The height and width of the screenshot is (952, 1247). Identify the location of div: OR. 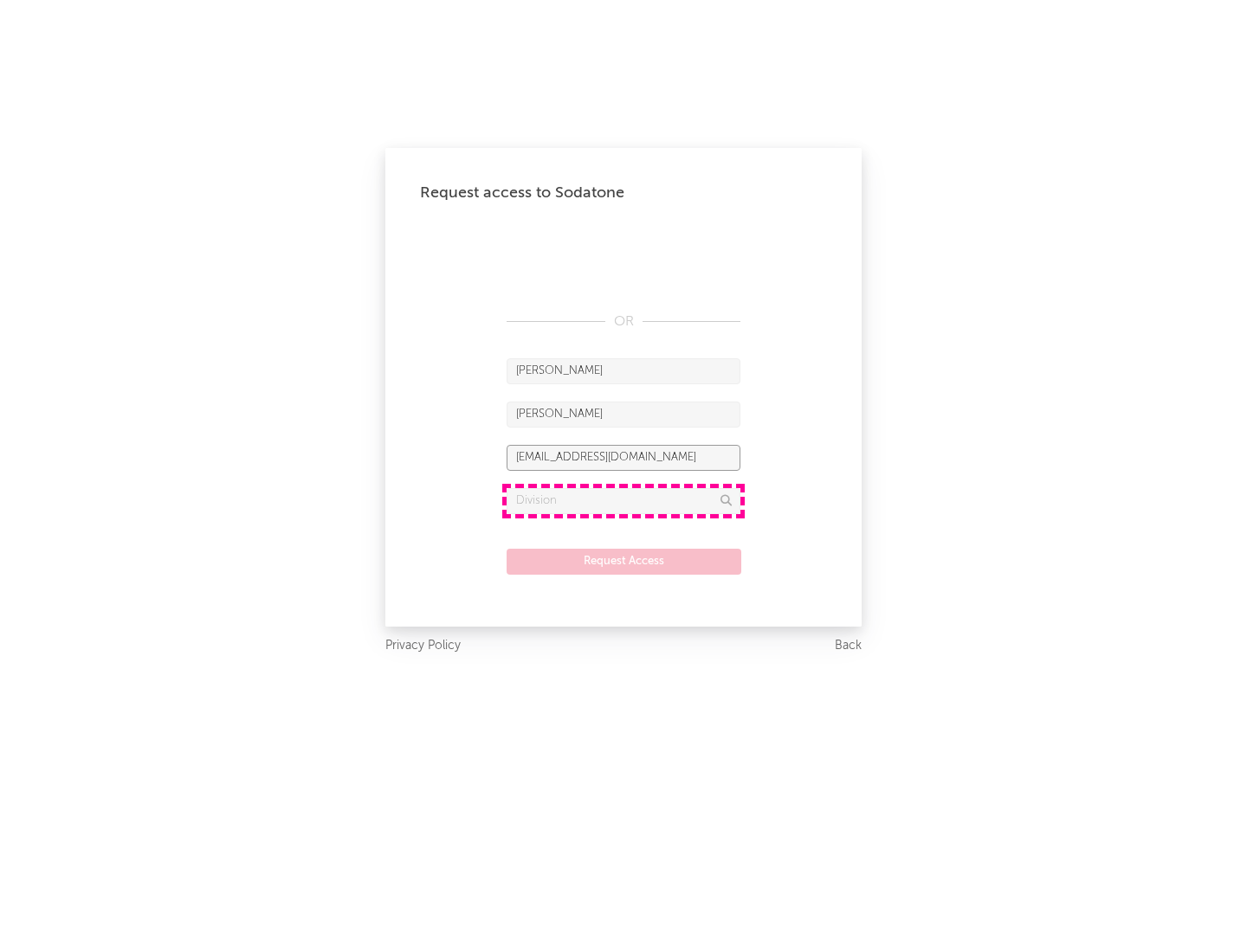
(623, 322).